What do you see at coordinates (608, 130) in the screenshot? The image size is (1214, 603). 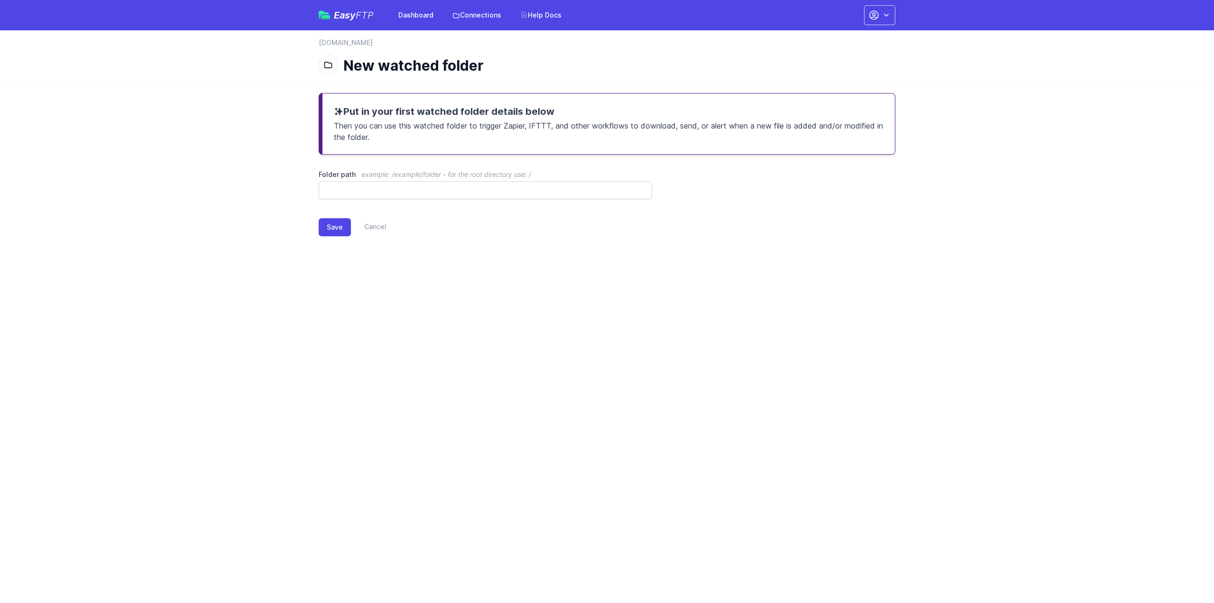 I see `p: Then you can use this watched folder to trigger Zapier, IFTTT, and other workflows to download, s...` at bounding box center [608, 130].